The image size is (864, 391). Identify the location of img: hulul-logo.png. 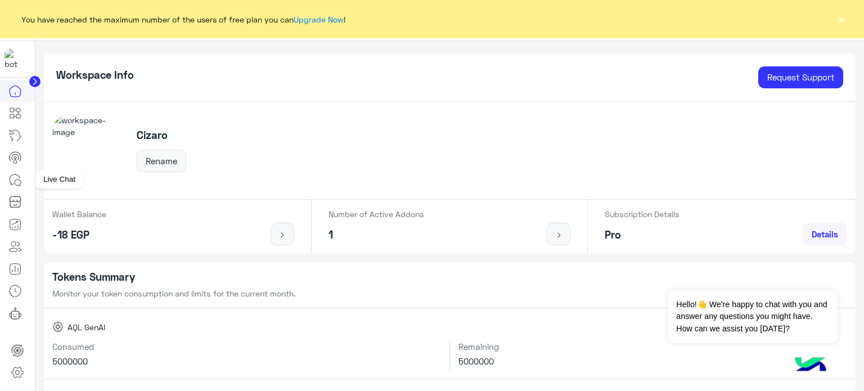
(810, 366).